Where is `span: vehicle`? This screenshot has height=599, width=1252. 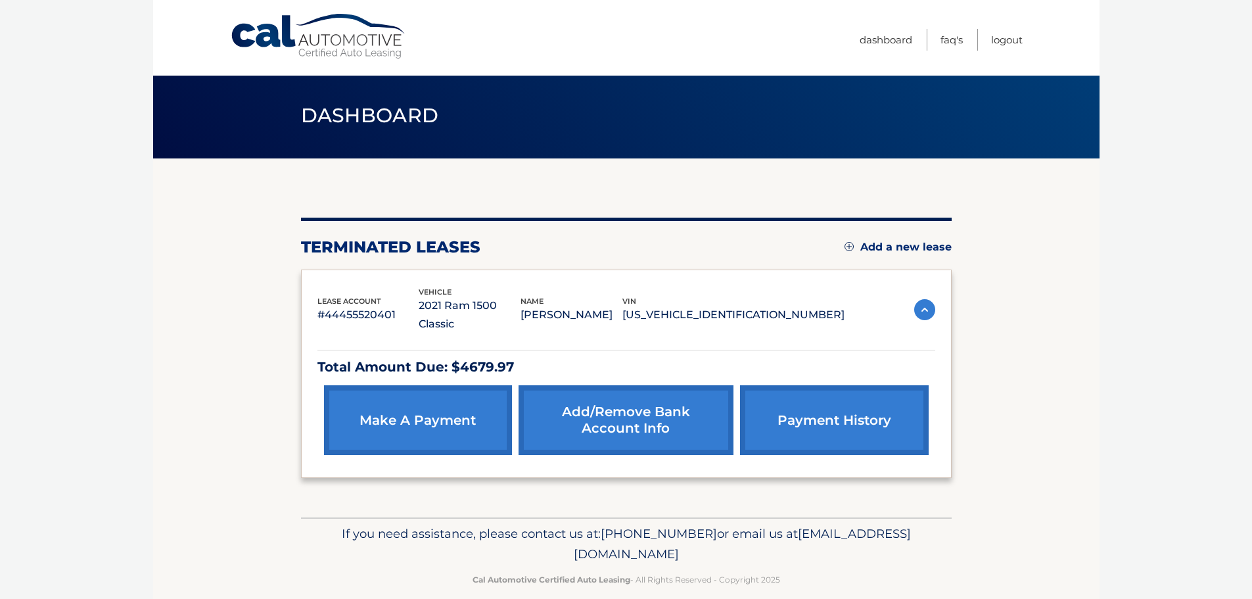 span: vehicle is located at coordinates (435, 292).